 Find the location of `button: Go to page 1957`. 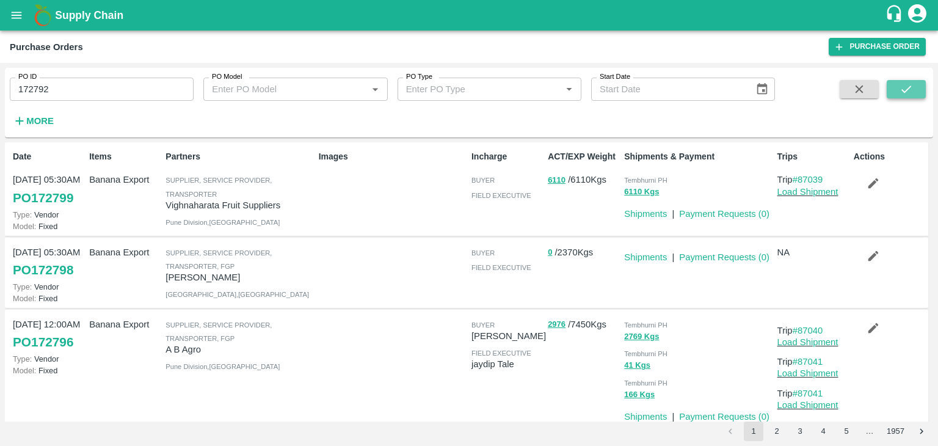

button: Go to page 1957 is located at coordinates (895, 431).